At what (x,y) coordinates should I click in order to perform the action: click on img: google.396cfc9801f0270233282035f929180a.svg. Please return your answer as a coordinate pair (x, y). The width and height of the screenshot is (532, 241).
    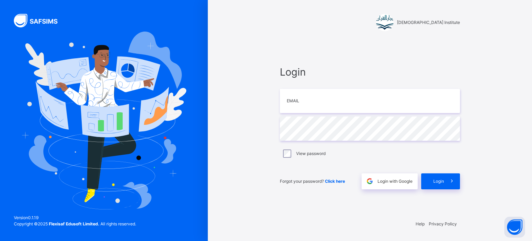
    Looking at the image, I should click on (369, 181).